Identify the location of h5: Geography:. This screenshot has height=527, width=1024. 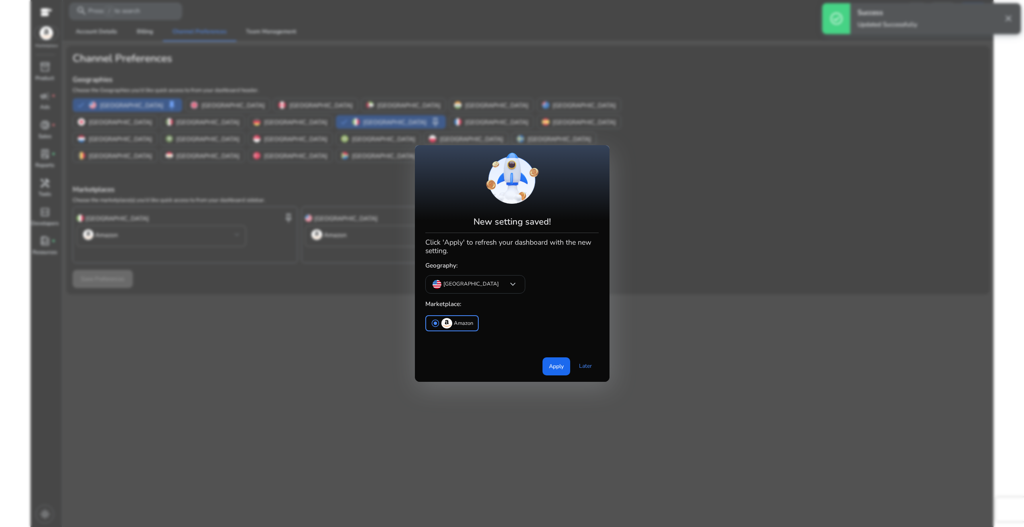
(512, 266).